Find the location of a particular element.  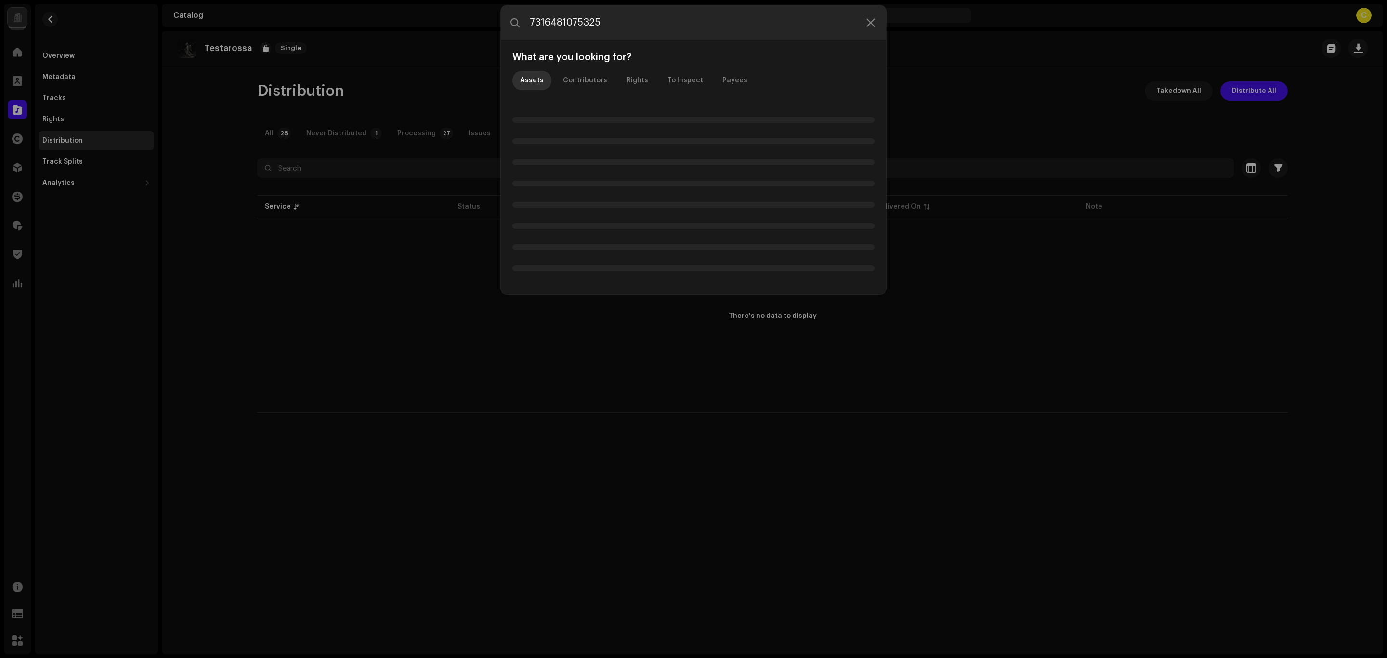

div: Contributors is located at coordinates (585, 80).